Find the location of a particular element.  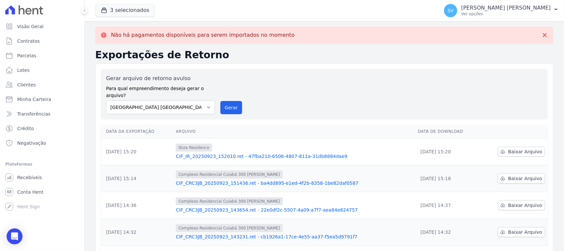

a: Lotes is located at coordinates (42, 70).